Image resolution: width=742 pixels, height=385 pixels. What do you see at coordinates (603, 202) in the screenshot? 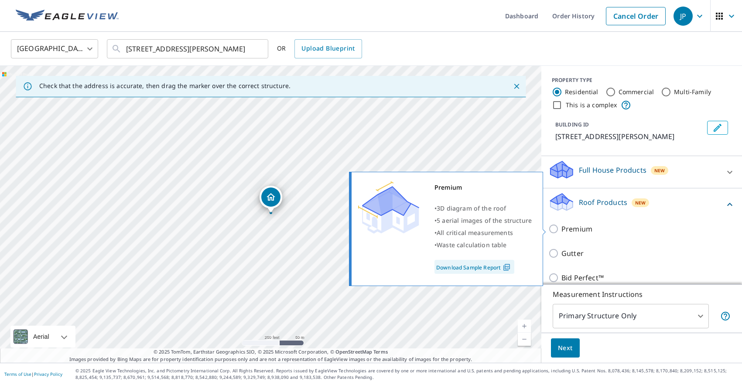
I see `p: Roof Products` at bounding box center [603, 202].